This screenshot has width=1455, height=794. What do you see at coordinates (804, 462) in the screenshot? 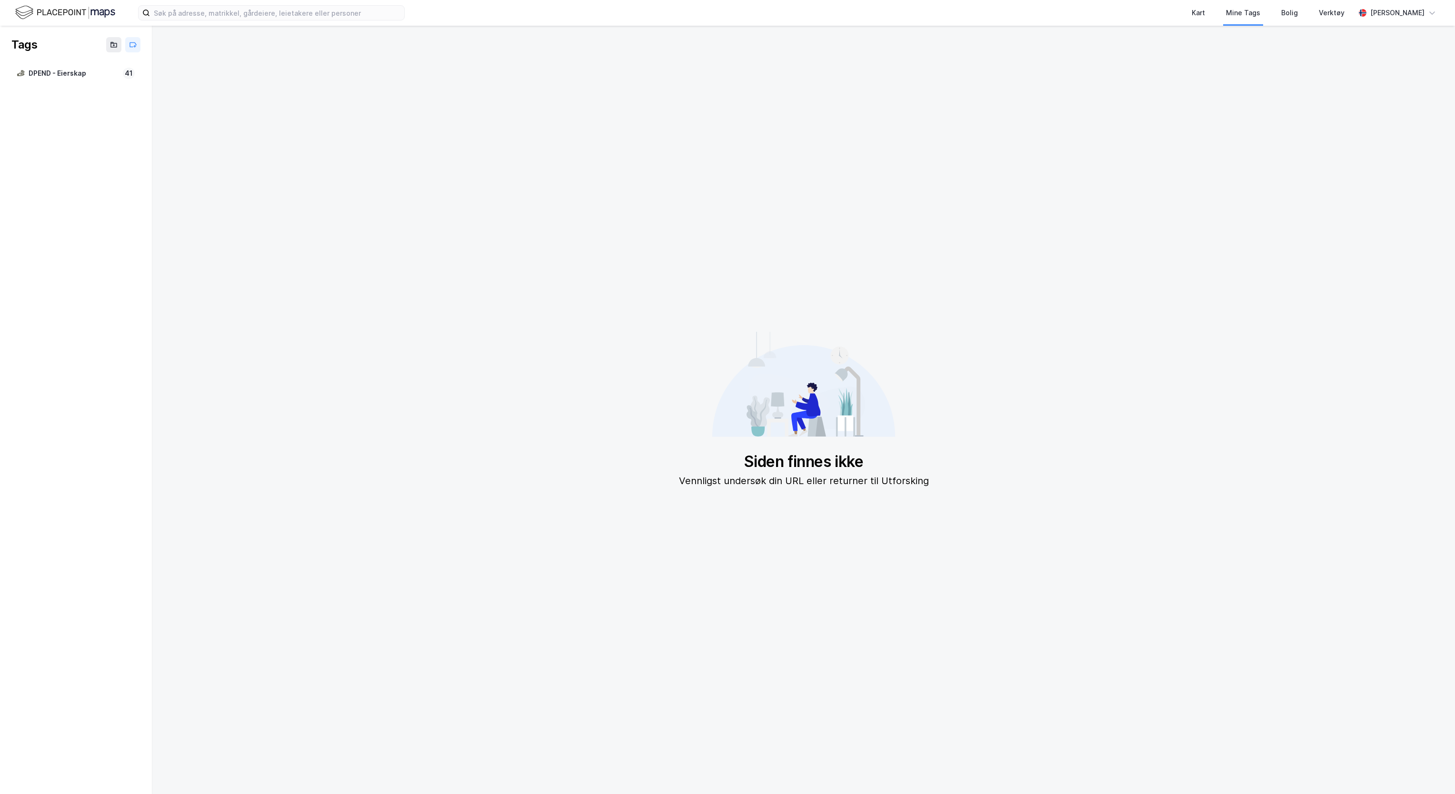
I see `div: Siden finnes ikke` at bounding box center [804, 462].